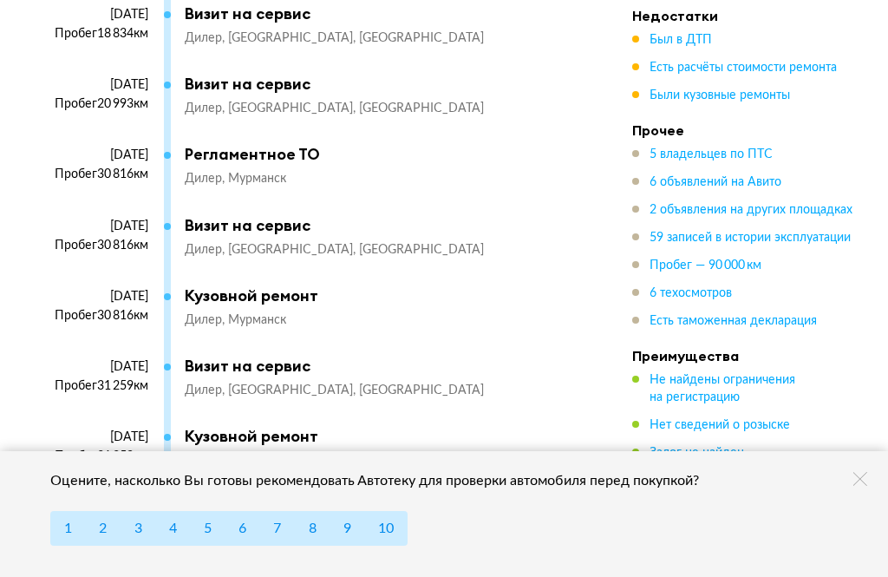  Describe the element at coordinates (754, 130) in the screenshot. I see `h4: Прочее` at that location.